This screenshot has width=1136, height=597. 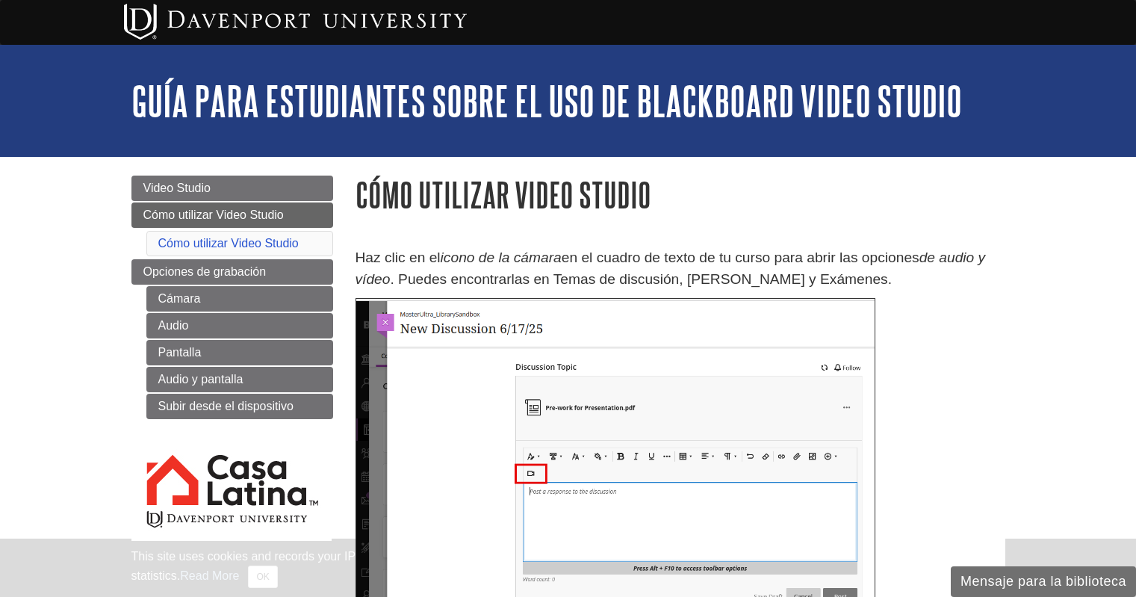 I want to click on a: Subir desde el dispositivo, so click(x=240, y=406).